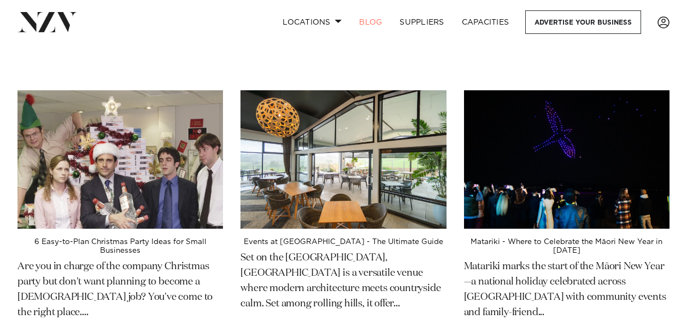 The width and height of the screenshot is (687, 325). What do you see at coordinates (312, 22) in the screenshot?
I see `a: Locations` at bounding box center [312, 22].